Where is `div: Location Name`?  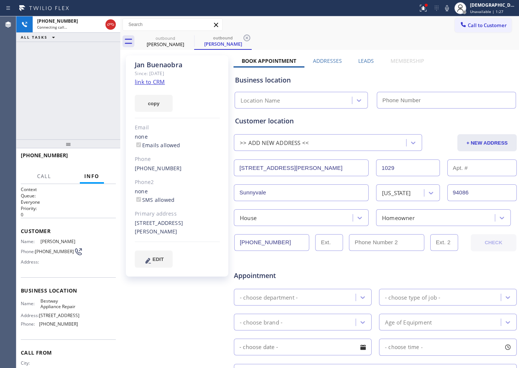 div: Location Name is located at coordinates (260, 100).